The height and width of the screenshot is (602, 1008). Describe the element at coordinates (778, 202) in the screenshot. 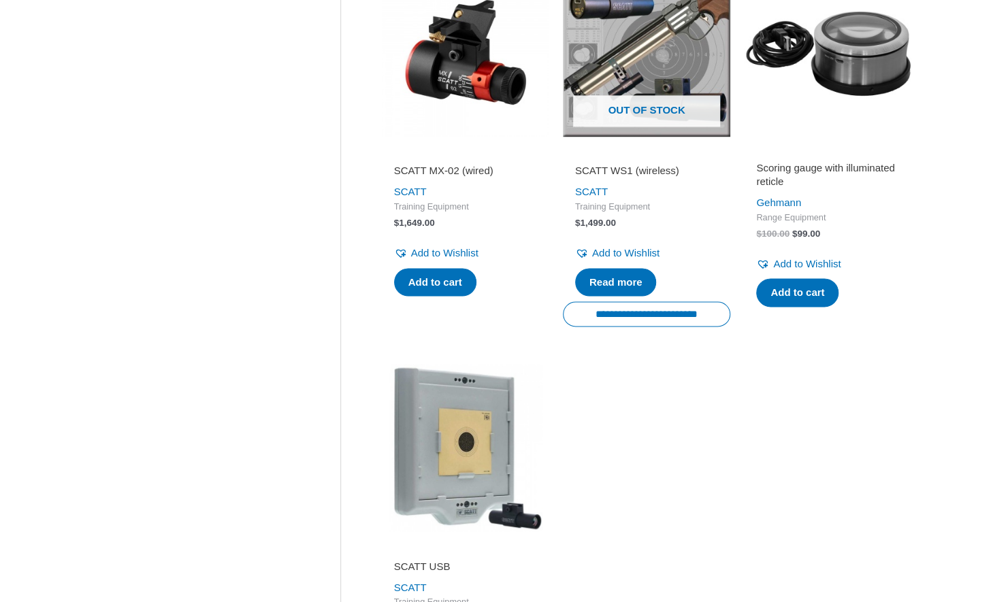

I see `a: Gehmann` at that location.